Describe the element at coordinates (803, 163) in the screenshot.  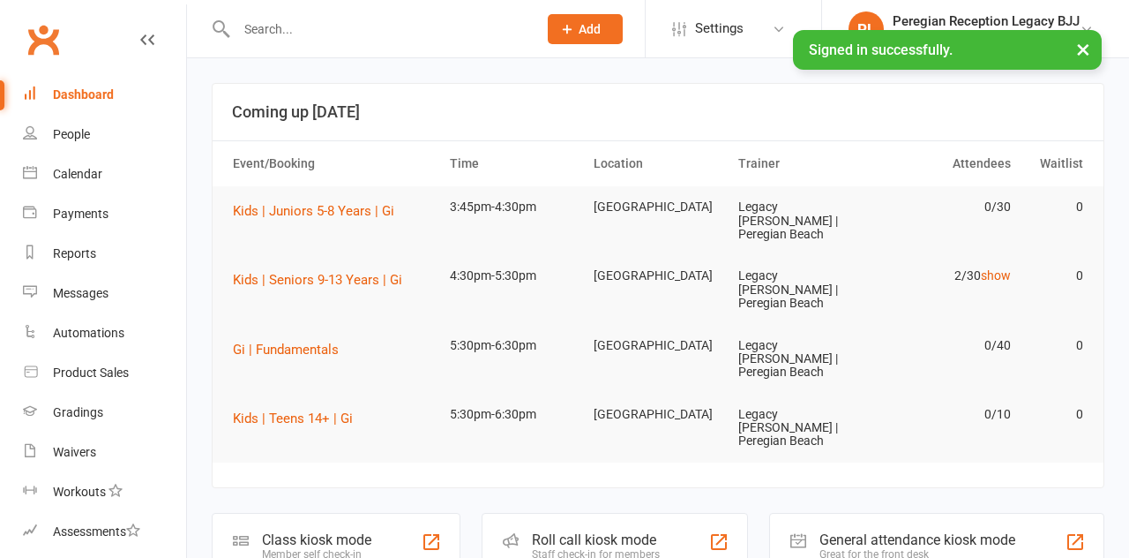
I see `th: Trainer` at that location.